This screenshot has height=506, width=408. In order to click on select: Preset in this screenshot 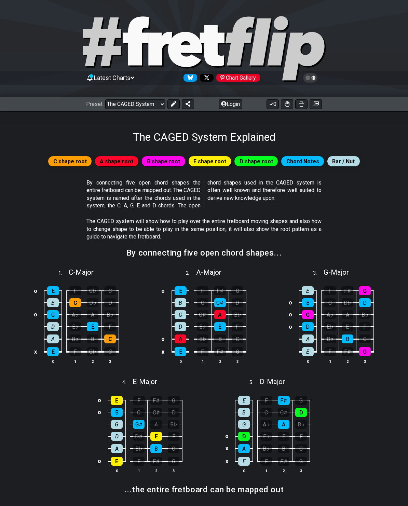, I will do `click(135, 104)`.